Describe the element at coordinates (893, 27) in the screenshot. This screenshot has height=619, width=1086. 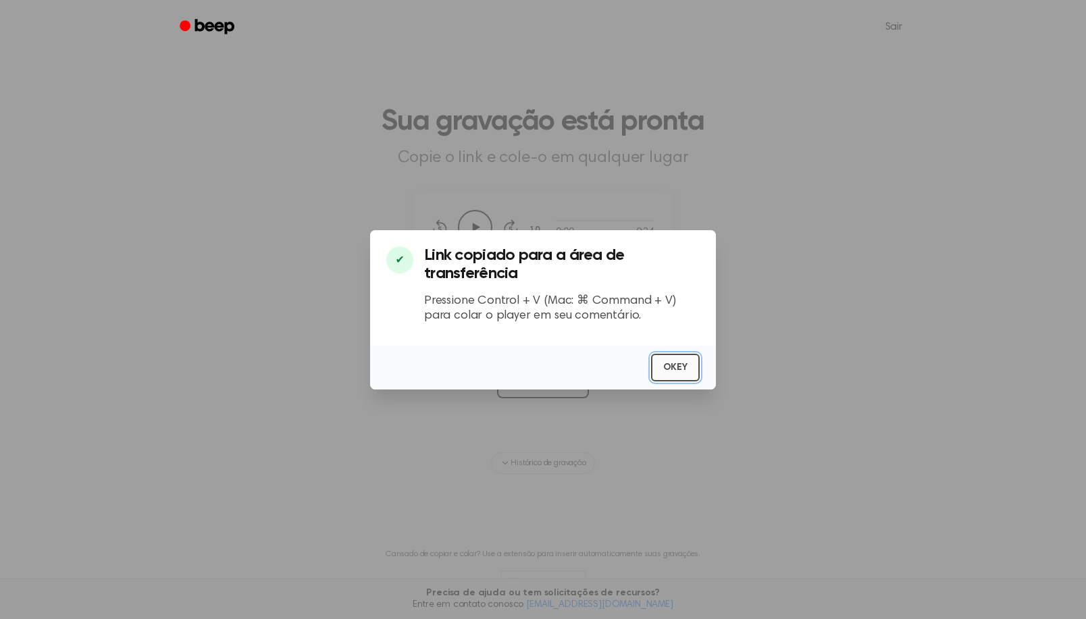
I see `a: Sair` at that location.